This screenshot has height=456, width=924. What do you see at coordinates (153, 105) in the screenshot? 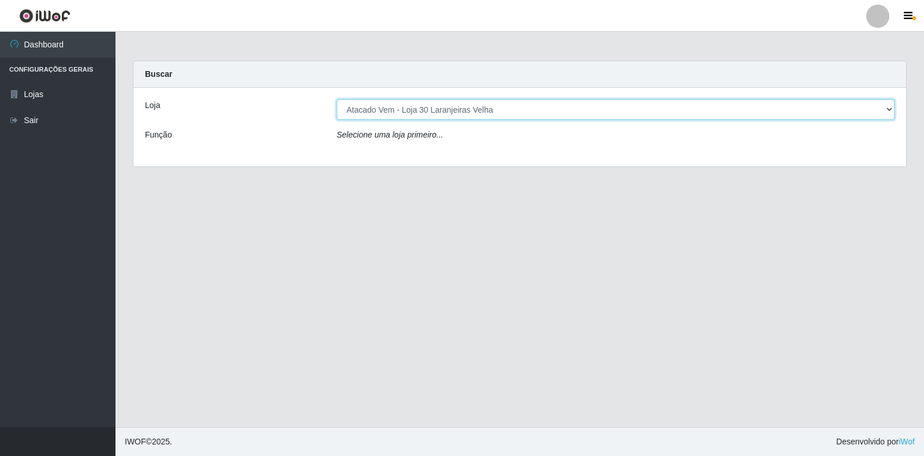
I see `label: Loja` at bounding box center [153, 105].